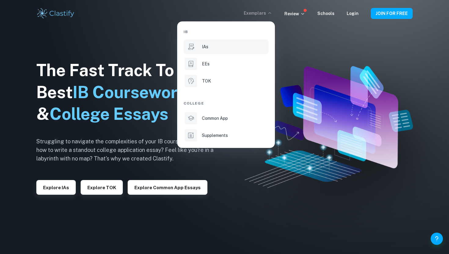 The height and width of the screenshot is (254, 449). What do you see at coordinates (186, 32) in the screenshot?
I see `span: IB` at bounding box center [186, 32].